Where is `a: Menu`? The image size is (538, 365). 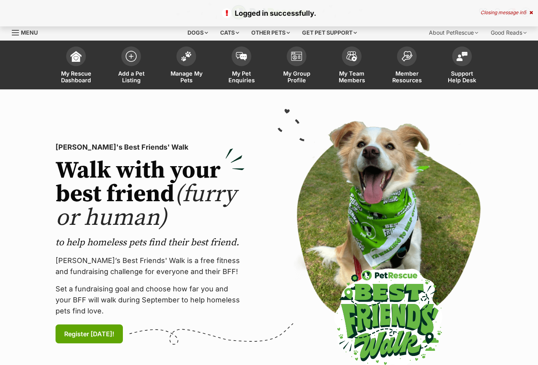 a: Menu is located at coordinates (28, 32).